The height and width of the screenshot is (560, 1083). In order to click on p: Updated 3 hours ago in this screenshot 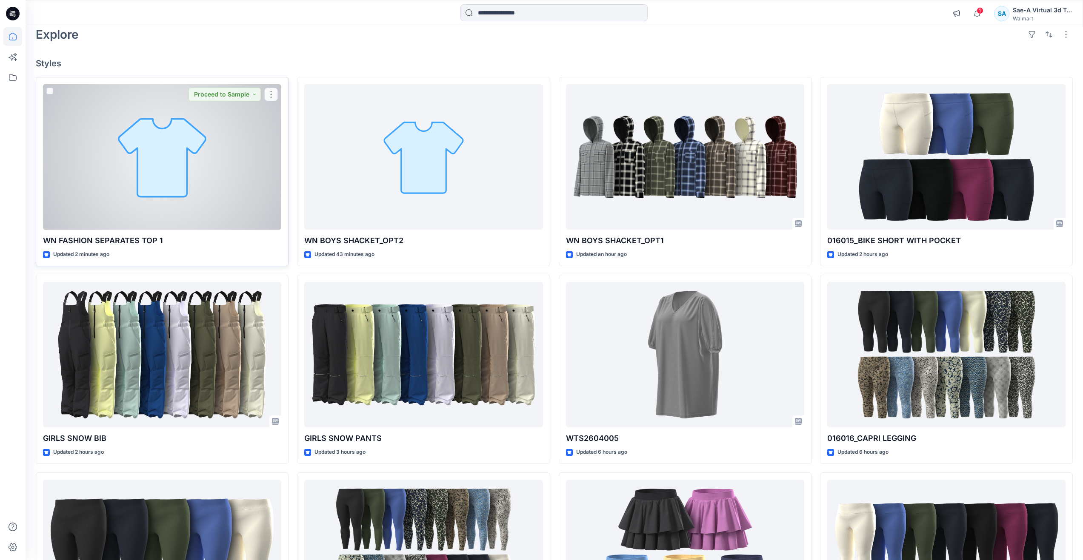, I will do `click(340, 452)`.